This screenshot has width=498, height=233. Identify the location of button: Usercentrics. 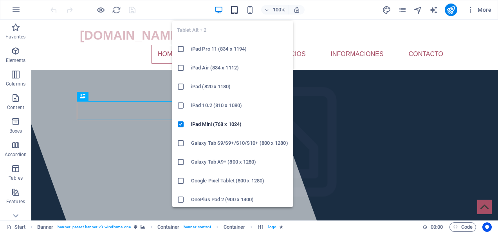
(487, 227).